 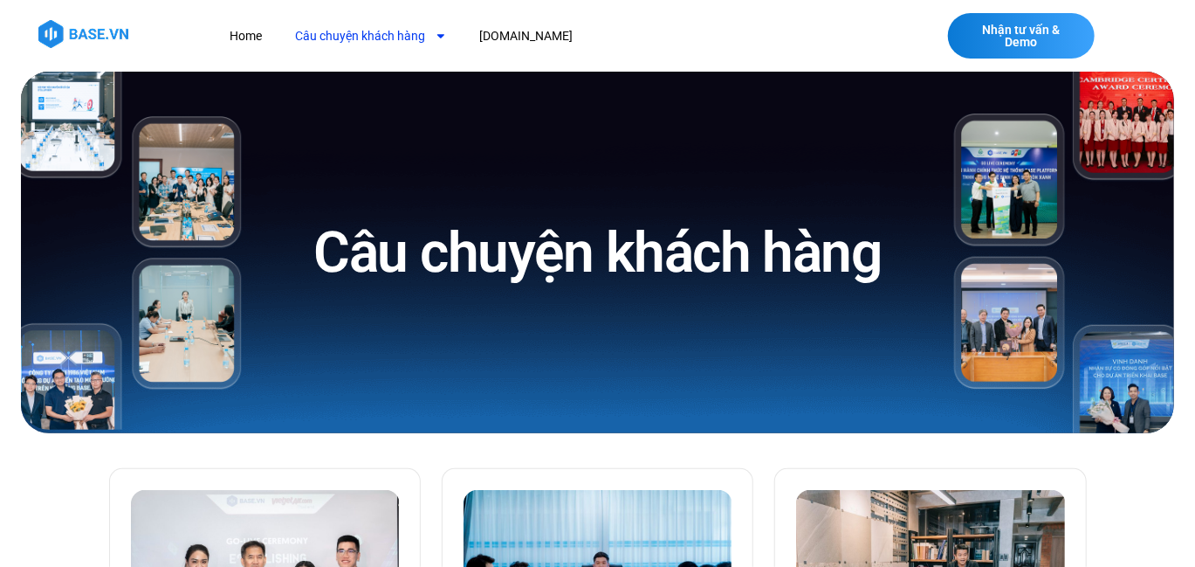 I want to click on a: Nhận tư vấn & Demo, so click(x=1022, y=36).